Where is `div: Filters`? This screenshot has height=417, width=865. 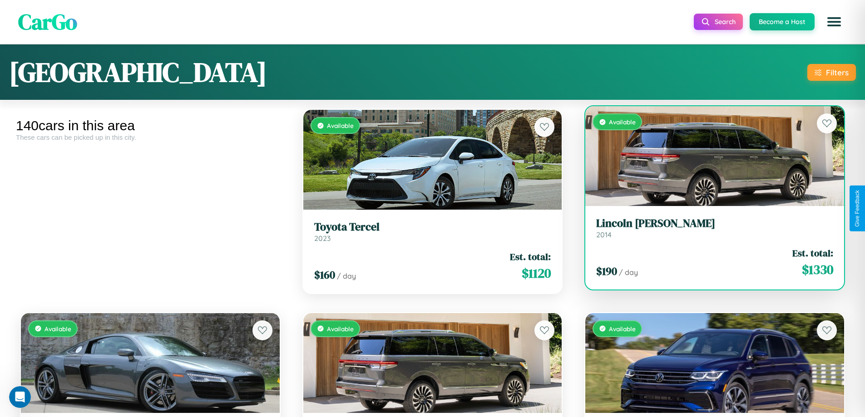
div: Filters is located at coordinates (837, 72).